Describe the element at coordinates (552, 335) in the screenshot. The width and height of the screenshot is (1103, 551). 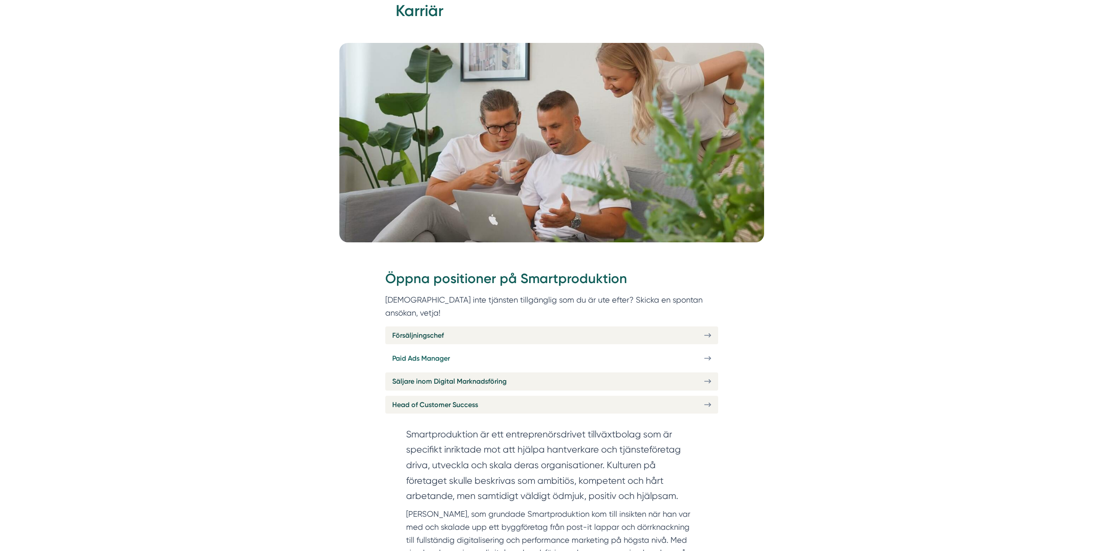
I see `a: Försäljningschef` at that location.